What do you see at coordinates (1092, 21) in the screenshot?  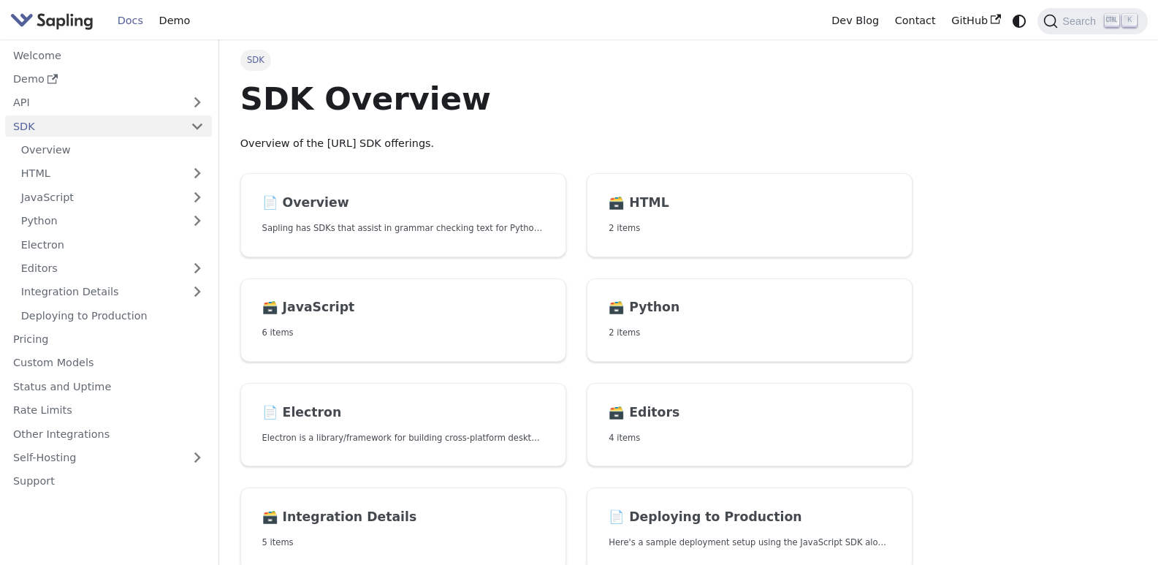 I see `button: Search (Ctrl+K)` at bounding box center [1092, 21].